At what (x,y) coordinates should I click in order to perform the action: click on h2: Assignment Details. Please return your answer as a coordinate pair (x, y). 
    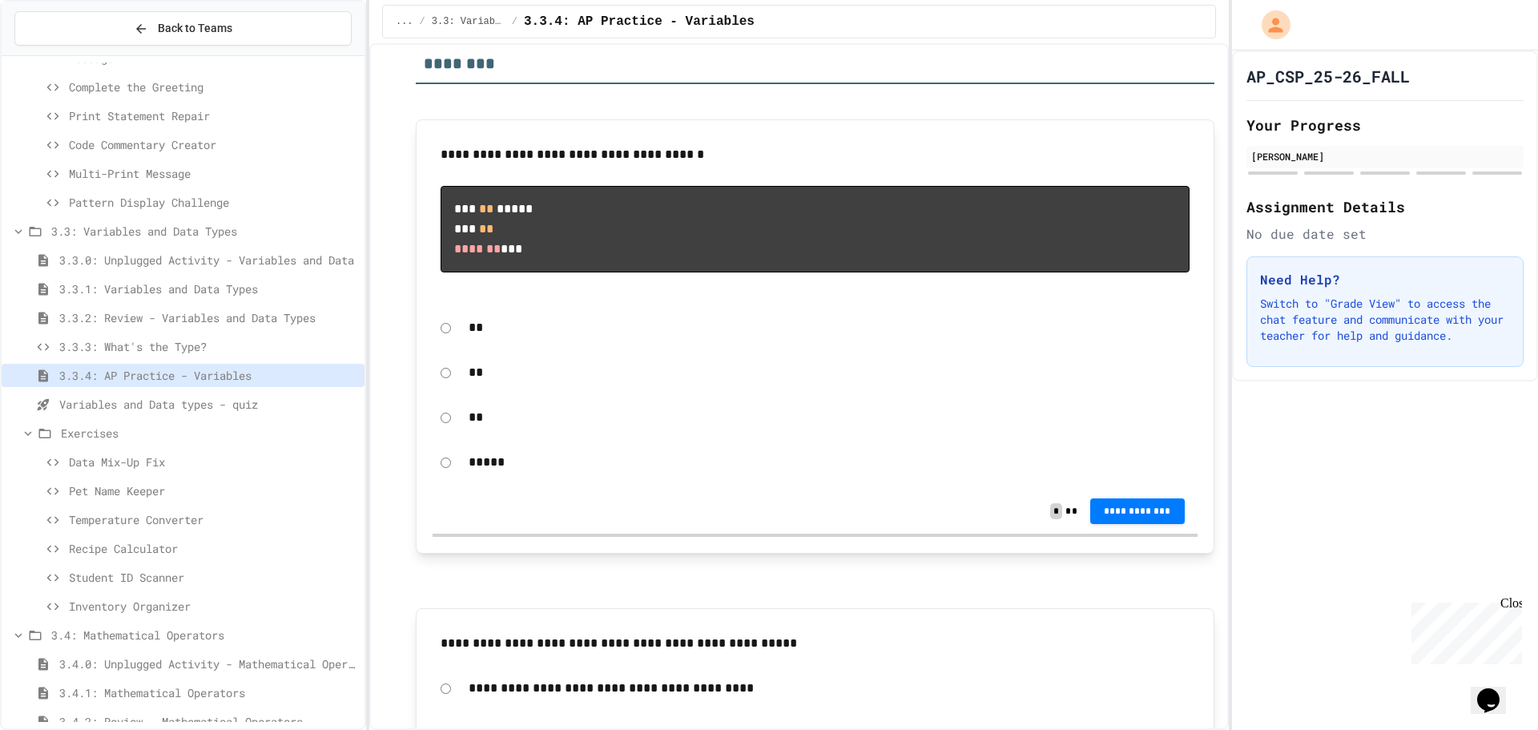
    Looking at the image, I should click on (1385, 207).